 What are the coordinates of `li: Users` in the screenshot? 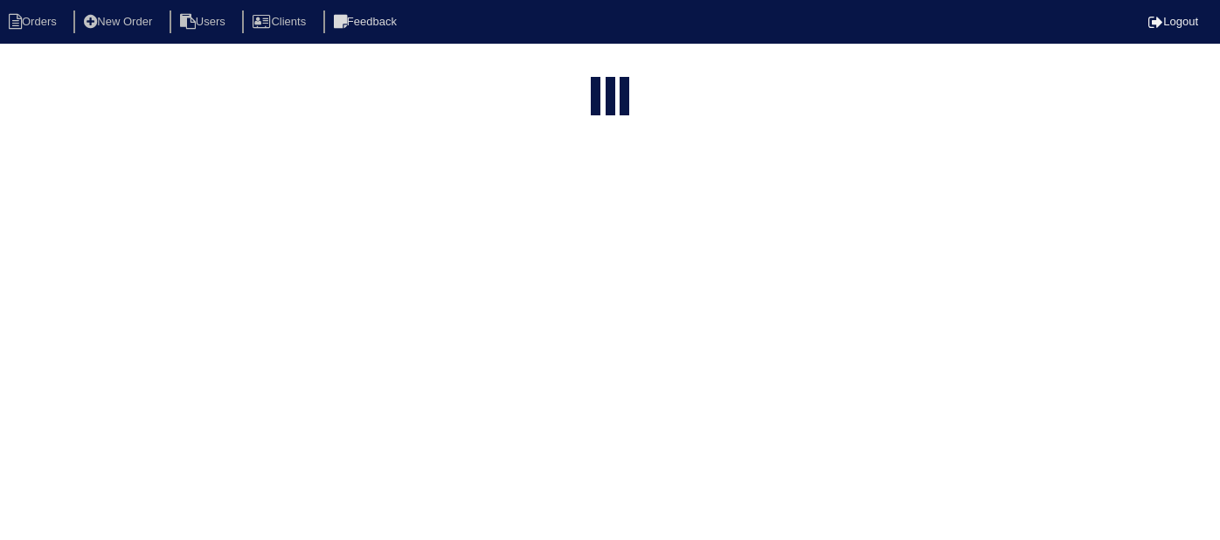 It's located at (205, 22).